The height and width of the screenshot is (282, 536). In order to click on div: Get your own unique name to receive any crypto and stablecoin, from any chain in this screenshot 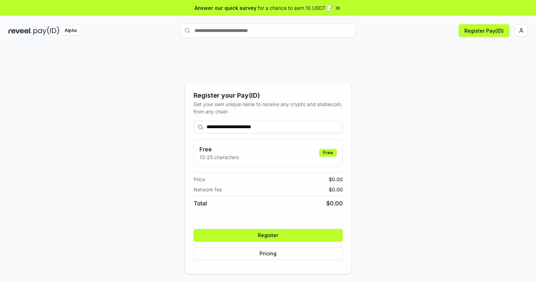, I will do `click(268, 108)`.